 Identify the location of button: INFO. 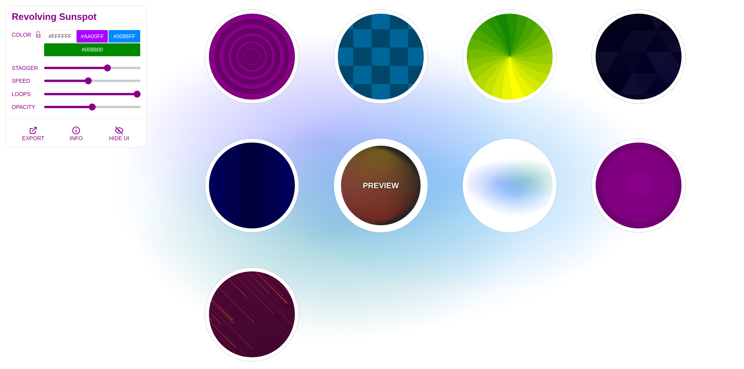
(76, 133).